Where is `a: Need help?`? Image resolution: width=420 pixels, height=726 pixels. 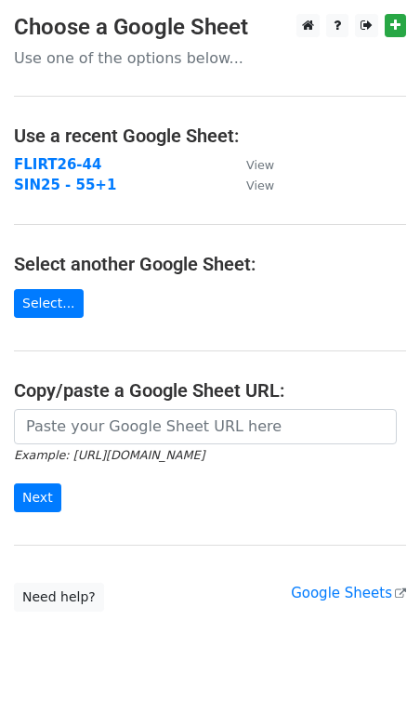 a: Need help? is located at coordinates (59, 597).